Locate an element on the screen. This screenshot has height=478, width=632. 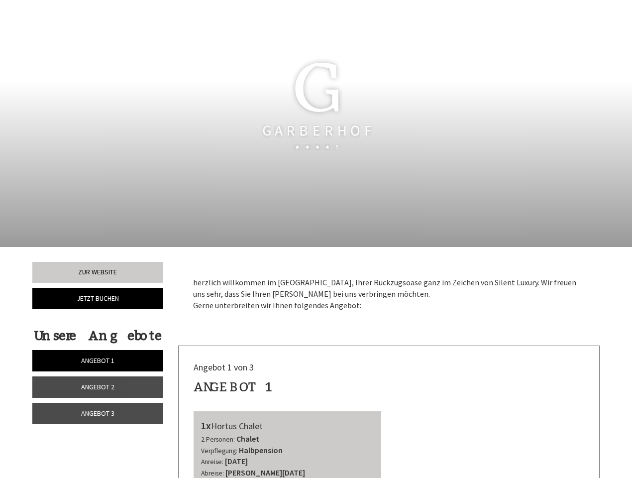
small: Anreise: is located at coordinates (212, 462).